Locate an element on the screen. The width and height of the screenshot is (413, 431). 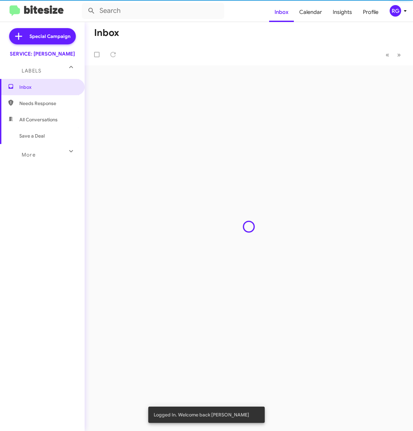
a: Calendar is located at coordinates (310, 12).